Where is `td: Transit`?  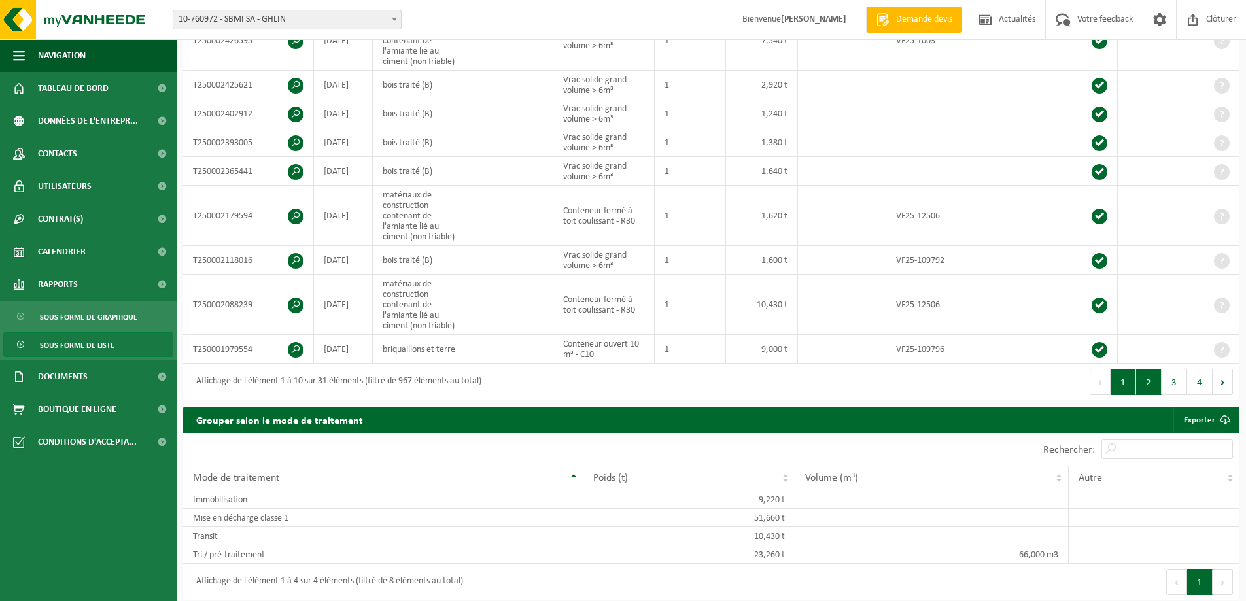 td: Transit is located at coordinates (383, 536).